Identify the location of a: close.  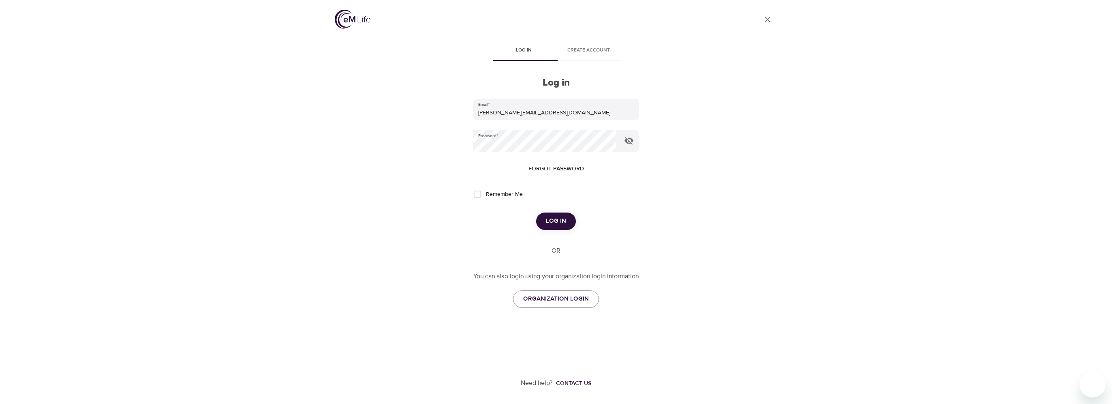
(768, 19).